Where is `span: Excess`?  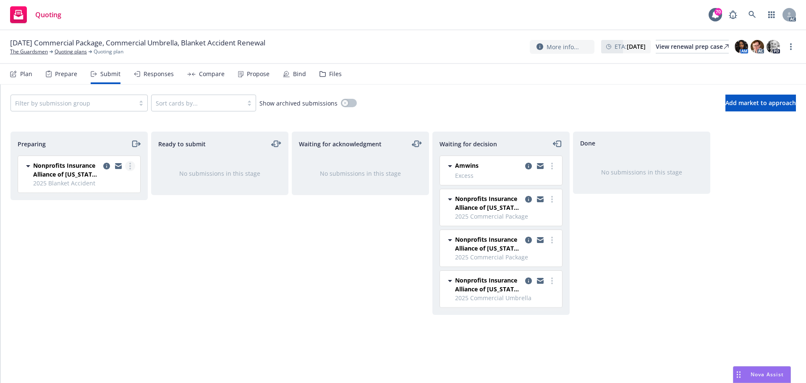 span: Excess is located at coordinates (506, 175).